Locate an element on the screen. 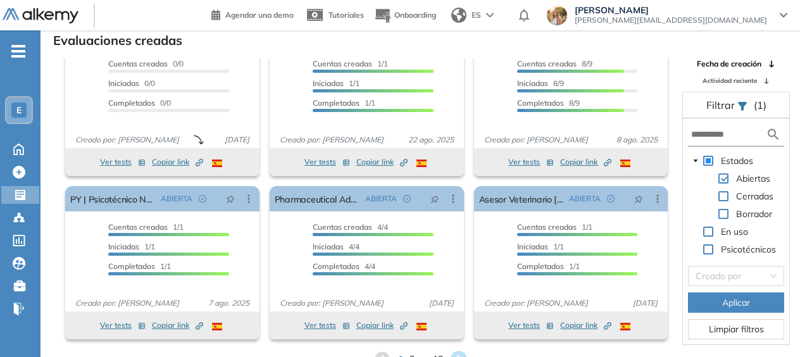 The height and width of the screenshot is (357, 800). span: Onboarding is located at coordinates (415, 15).